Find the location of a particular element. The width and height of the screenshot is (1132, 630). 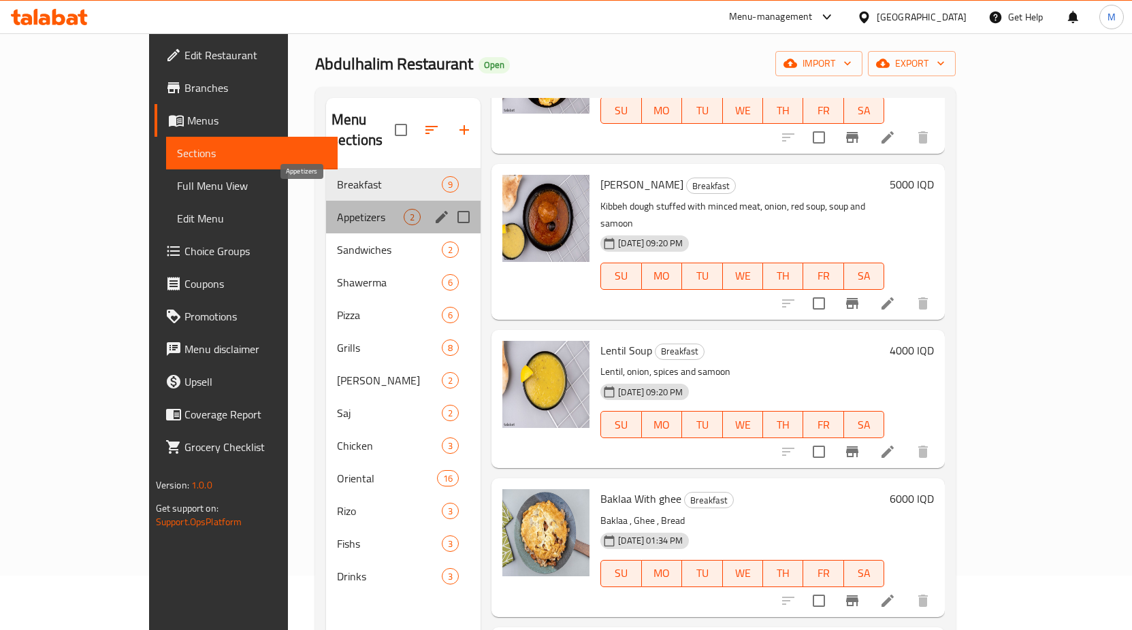

img: Saray Kebbeh is located at coordinates (546, 218).